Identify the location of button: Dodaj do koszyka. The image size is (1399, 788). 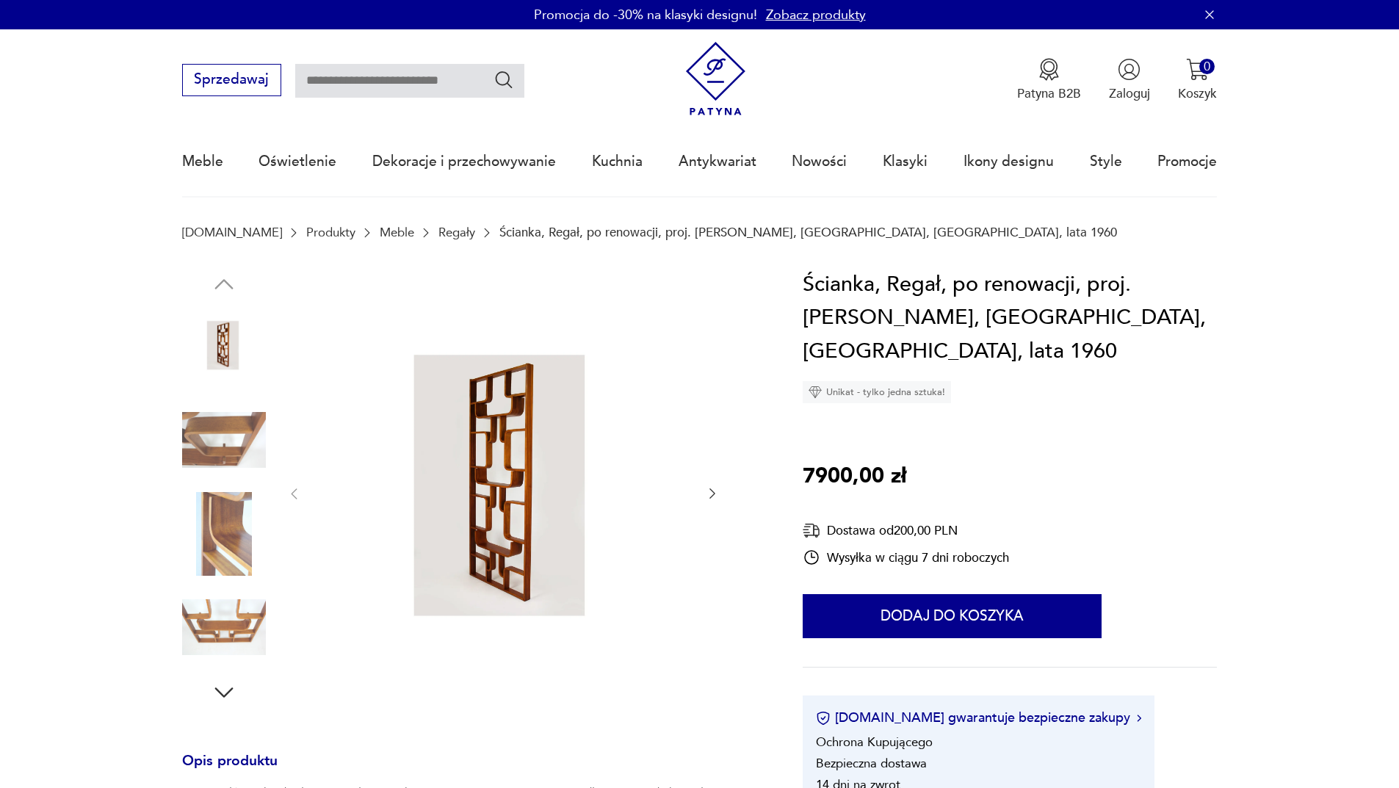
(952, 616).